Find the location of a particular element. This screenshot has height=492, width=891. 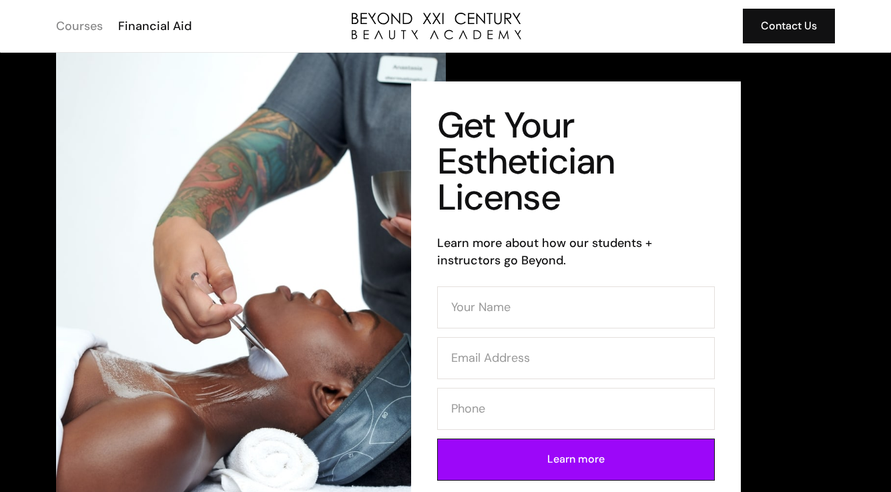

input: Email Address is located at coordinates (576, 358).